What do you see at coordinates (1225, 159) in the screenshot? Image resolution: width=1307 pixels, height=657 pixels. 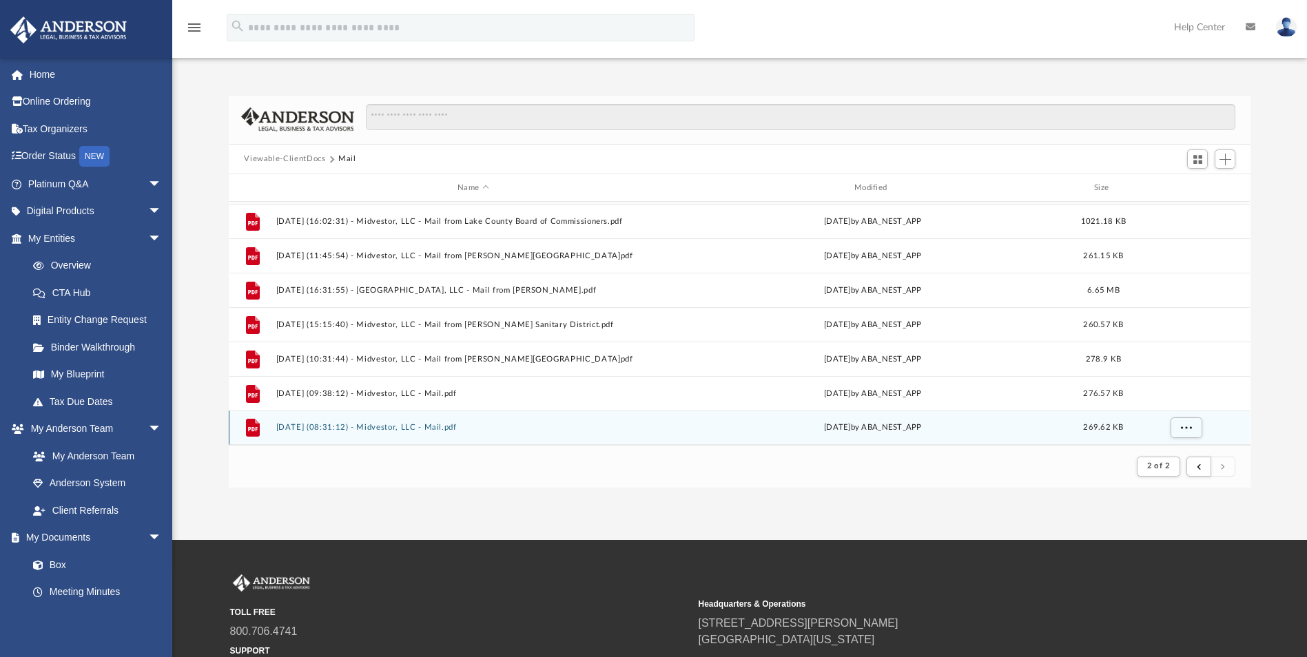 I see `button: Add` at bounding box center [1225, 159].